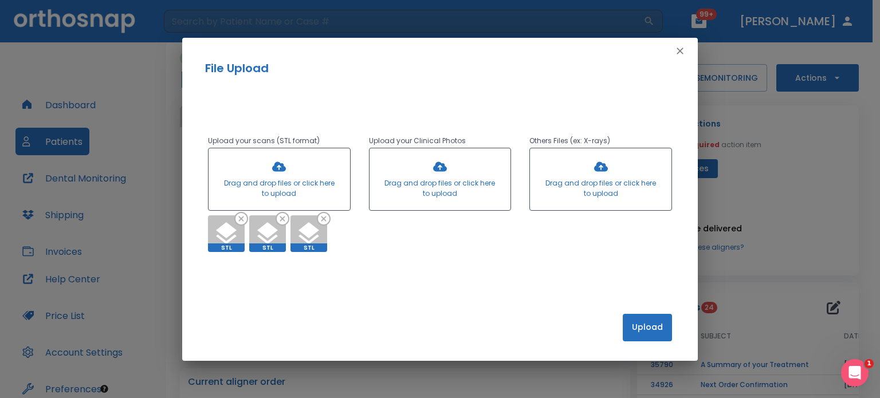 This screenshot has height=398, width=880. What do you see at coordinates (601, 141) in the screenshot?
I see `p: Others Files (ex: X-rays)` at bounding box center [601, 141].